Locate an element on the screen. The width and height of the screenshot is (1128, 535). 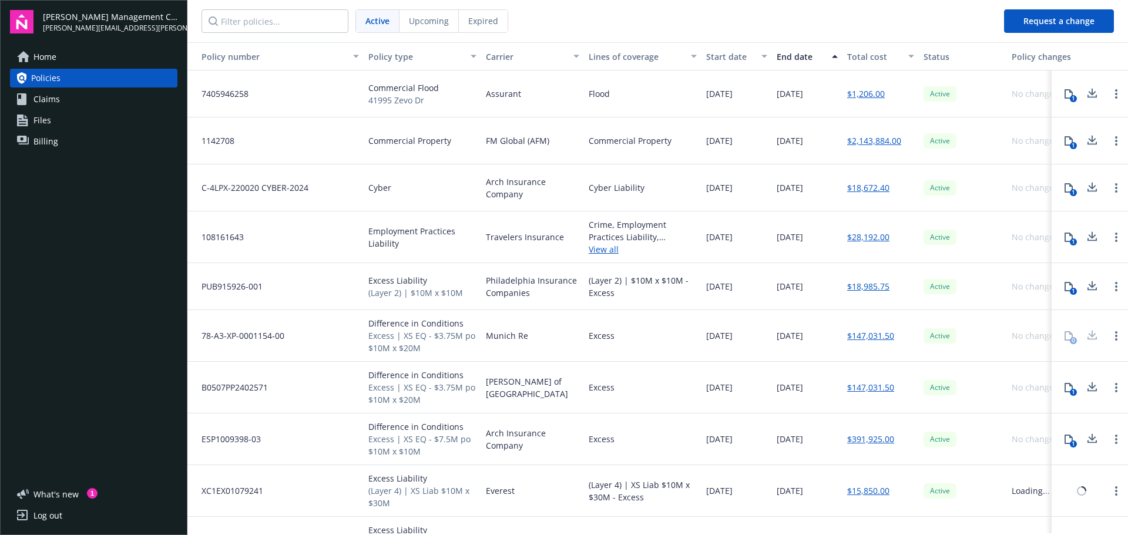
span: FM Global (AFM) is located at coordinates (518, 140).